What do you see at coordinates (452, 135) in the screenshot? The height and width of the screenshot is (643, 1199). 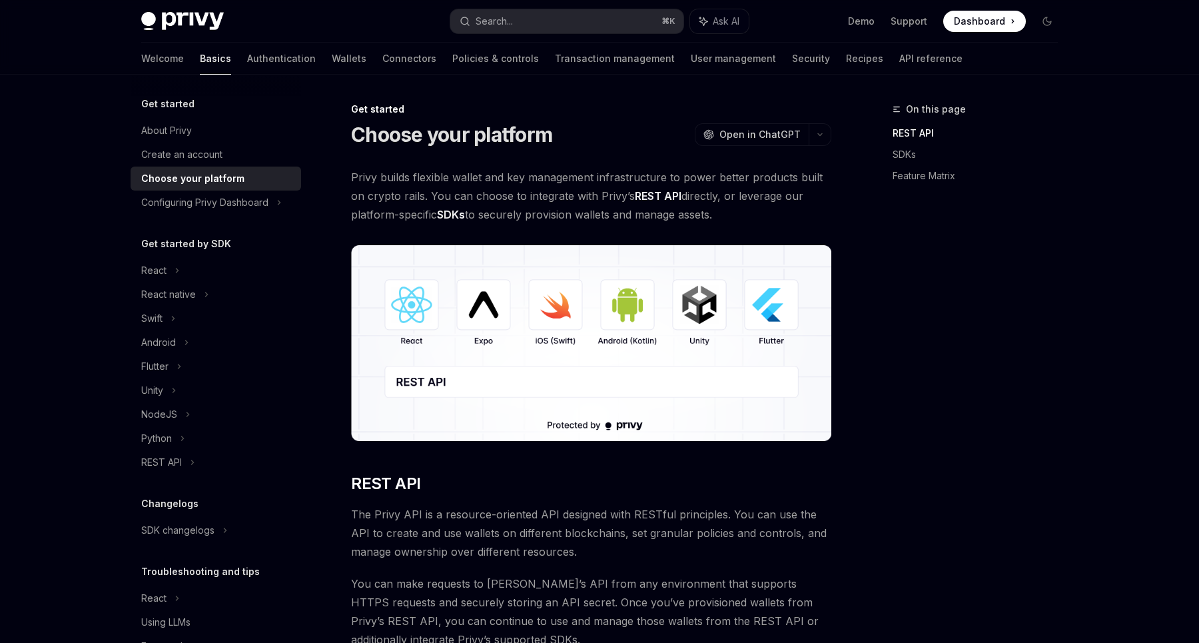 I see `h1: Choose your platform` at bounding box center [452, 135].